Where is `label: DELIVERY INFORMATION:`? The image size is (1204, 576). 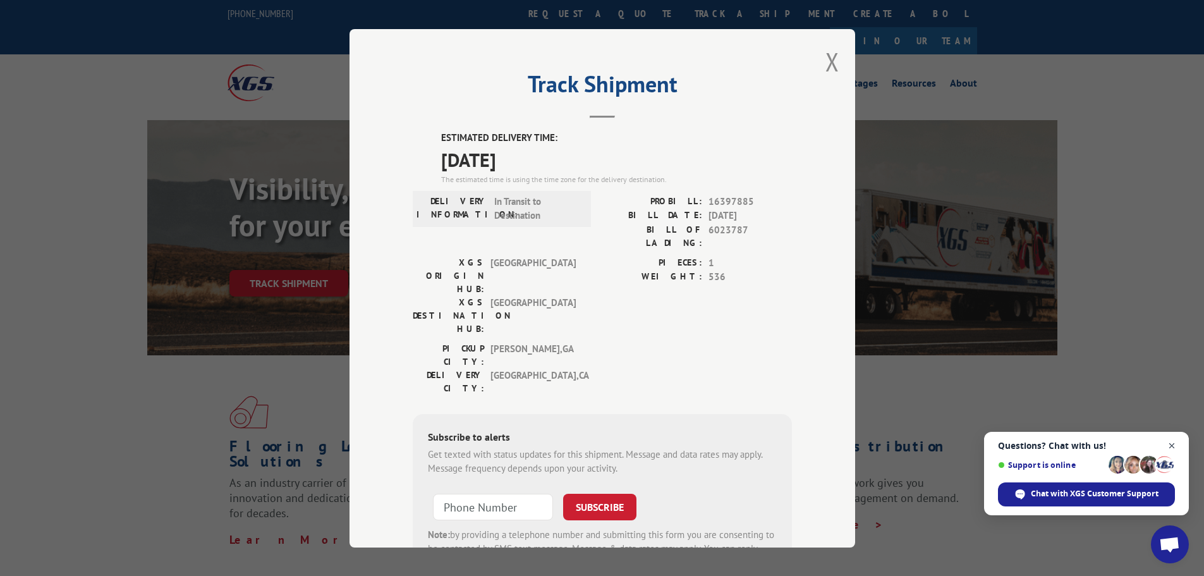
label: DELIVERY INFORMATION: is located at coordinates (452, 208).